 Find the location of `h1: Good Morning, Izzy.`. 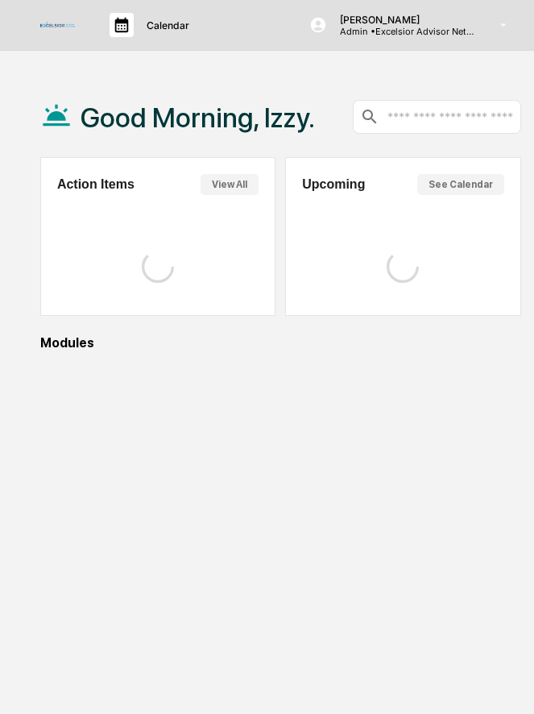

h1: Good Morning, Izzy. is located at coordinates (197, 118).